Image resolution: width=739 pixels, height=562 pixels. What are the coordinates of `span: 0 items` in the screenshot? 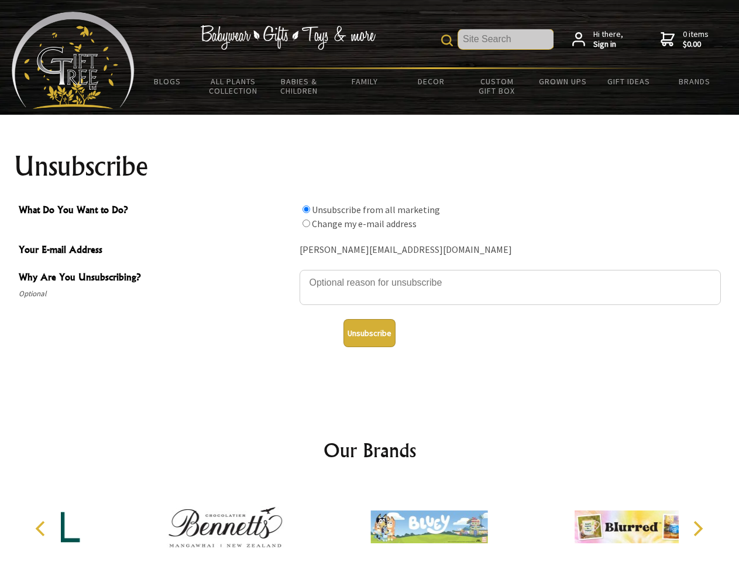 It's located at (696, 39).